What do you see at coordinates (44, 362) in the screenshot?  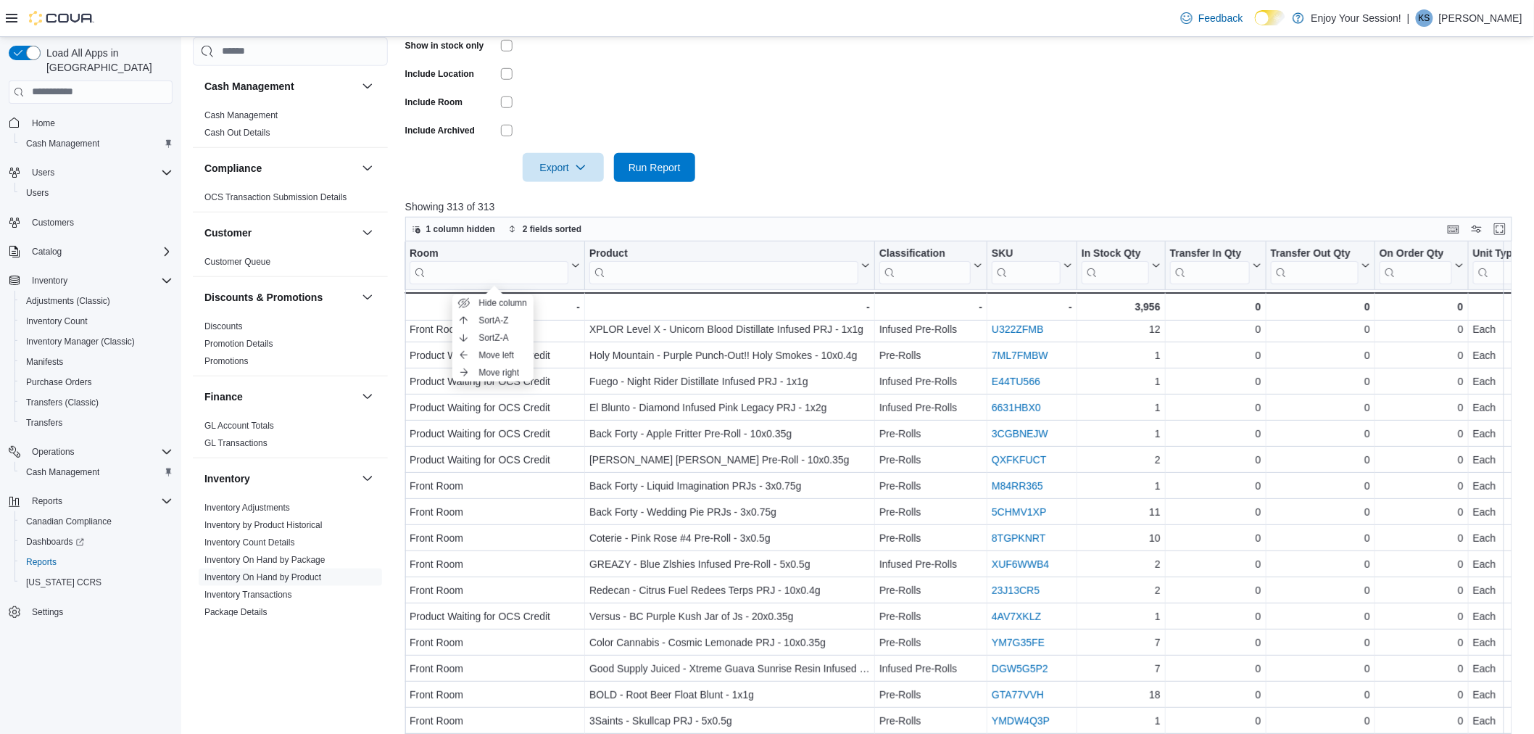 I see `a: Manifests` at bounding box center [44, 362].